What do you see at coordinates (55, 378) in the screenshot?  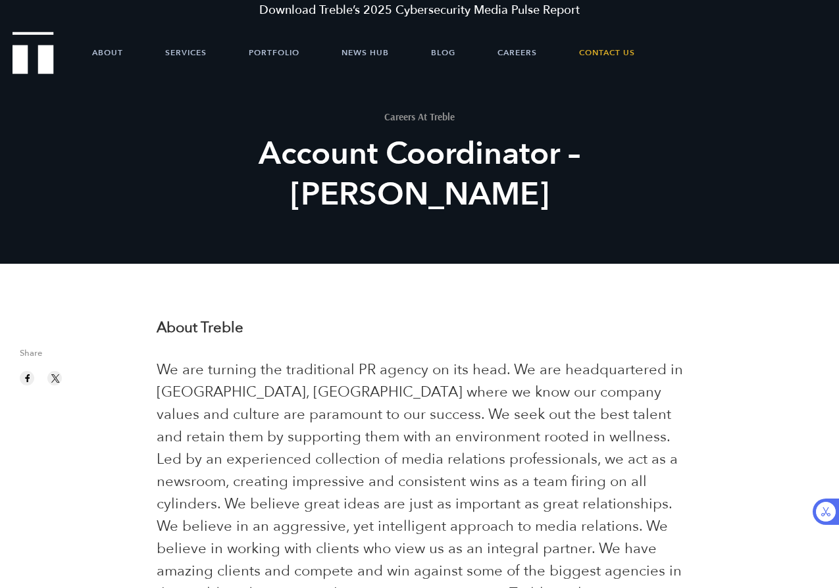 I see `img: twitter sharing button` at bounding box center [55, 378].